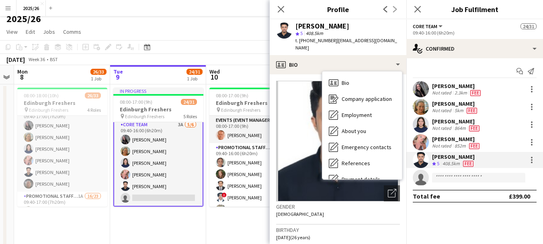  Describe the element at coordinates (158, 147) in the screenshot. I see `app-job-card: In progress08:00-17:00 (9h)24/31Edinburgh Freshers Edinburgh Freshers5 RolesEvents (Event Manager...` at that location.